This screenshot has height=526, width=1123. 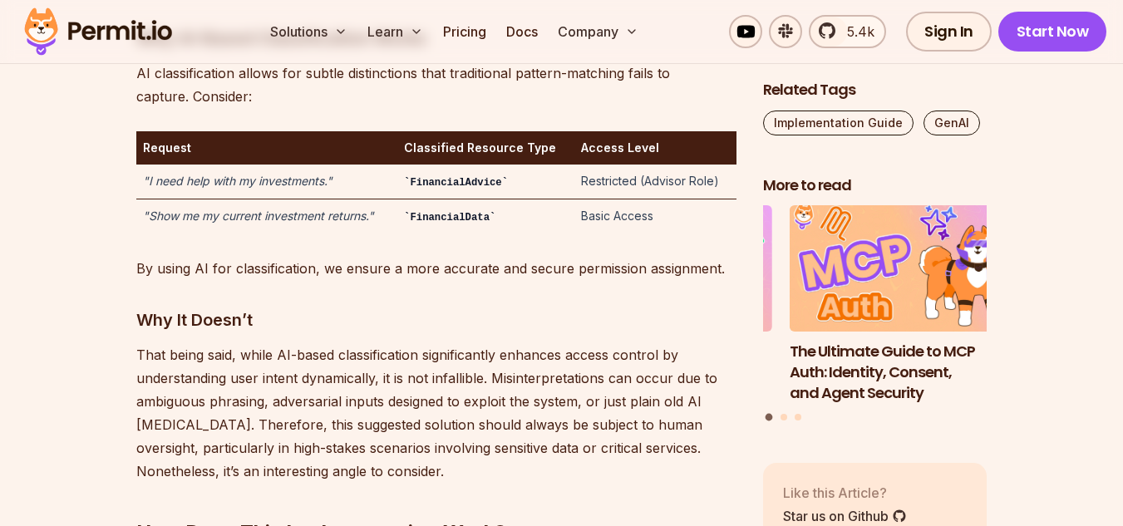 What do you see at coordinates (844, 516) in the screenshot?
I see `a: Star us on Github` at bounding box center [844, 516].